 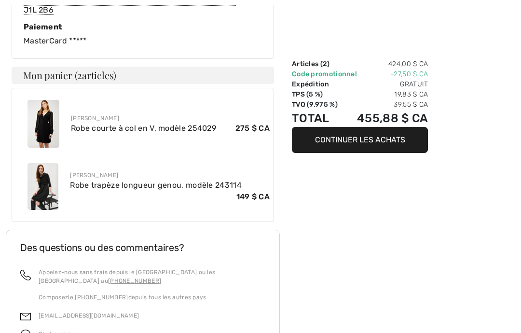 What do you see at coordinates (310, 84) in the screenshot?
I see `font: Expédition` at bounding box center [310, 84].